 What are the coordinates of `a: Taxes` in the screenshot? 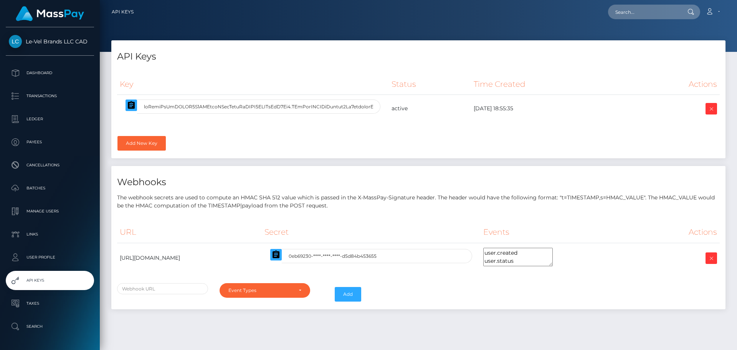 It's located at (50, 303).